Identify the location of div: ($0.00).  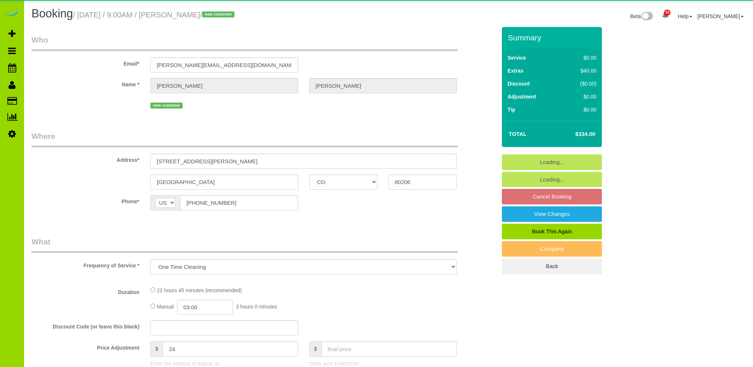
(580, 84).